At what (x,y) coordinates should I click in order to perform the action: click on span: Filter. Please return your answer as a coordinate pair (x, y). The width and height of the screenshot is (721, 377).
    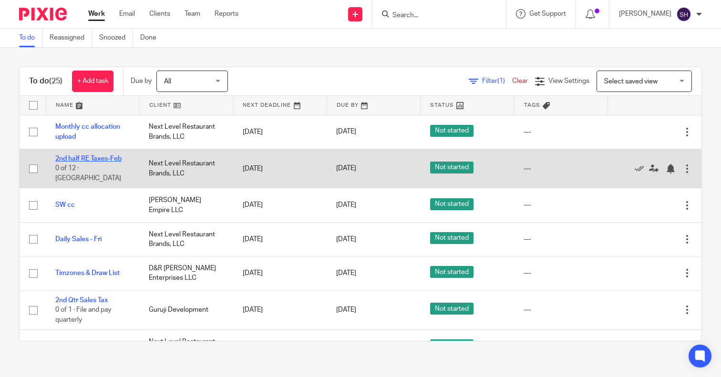
    Looking at the image, I should click on (497, 81).